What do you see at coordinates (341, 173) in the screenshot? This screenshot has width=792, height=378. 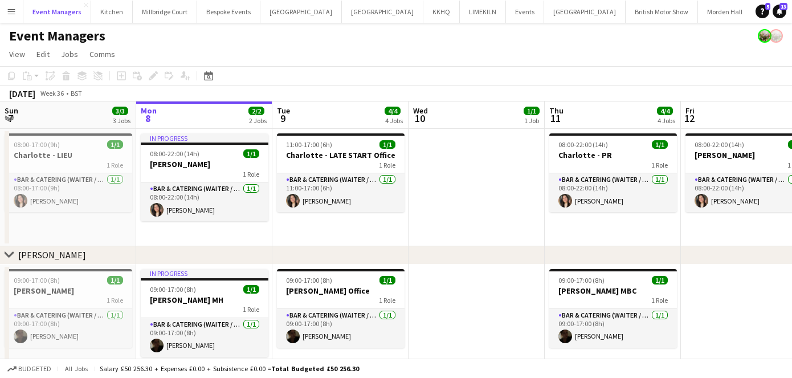 I see `app-job-card: 11:00-17:00 (6h)1/1Charlotte - LATE START Office1 RoleBar & Catering (Waiter / waitress)1/111:00-...` at bounding box center [341, 173].